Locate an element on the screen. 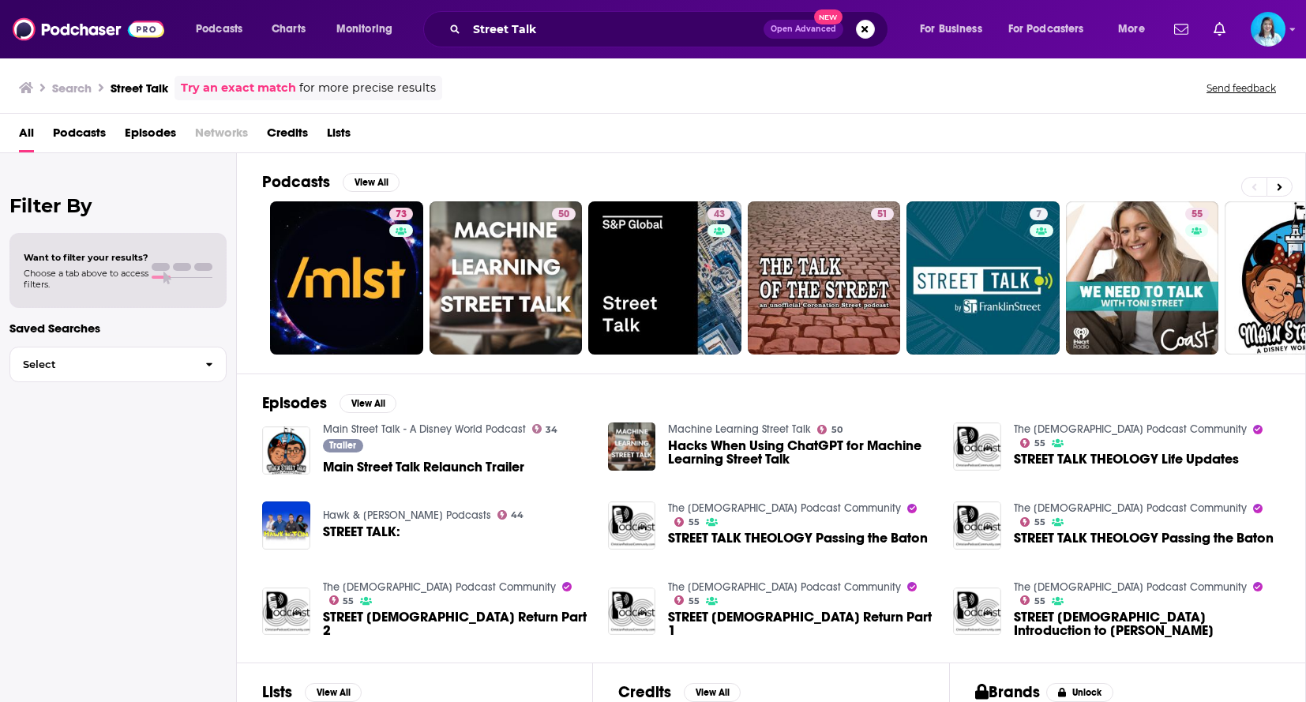 This screenshot has width=1306, height=702. img: Hacks When Using ChatGPT for Machine Learning Street Talk is located at coordinates (632, 446).